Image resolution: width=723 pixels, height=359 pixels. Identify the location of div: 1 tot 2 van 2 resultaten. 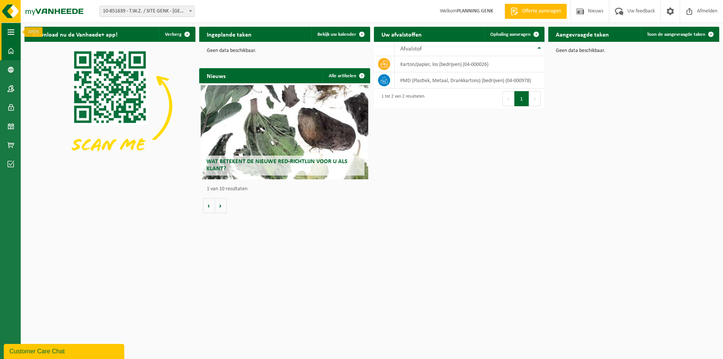
(401, 99).